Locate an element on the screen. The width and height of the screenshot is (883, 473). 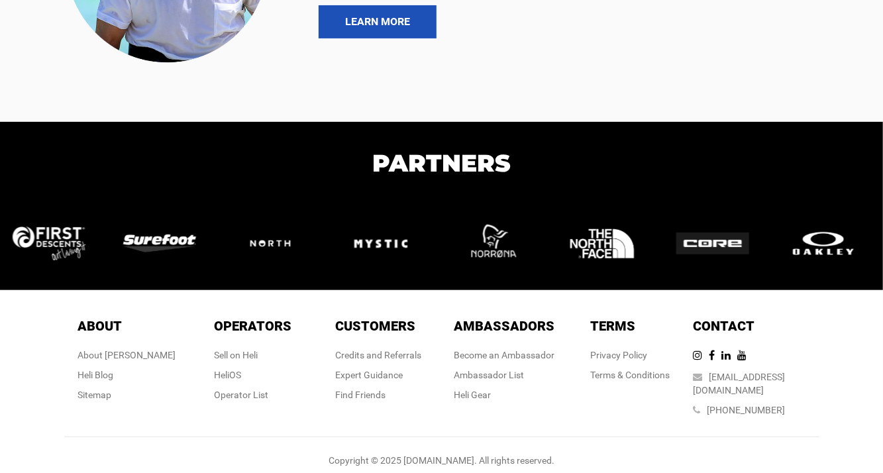
span: Operators is located at coordinates (252, 326).